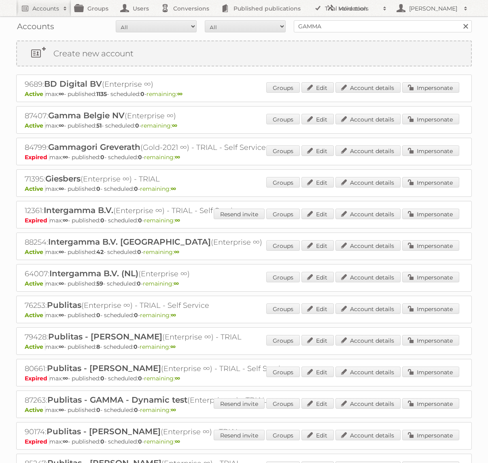 The image size is (488, 463). I want to click on h2: More tools, so click(359, 9).